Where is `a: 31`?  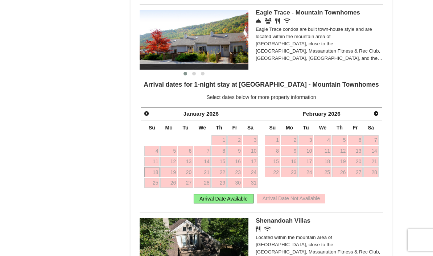
a: 31 is located at coordinates (250, 183).